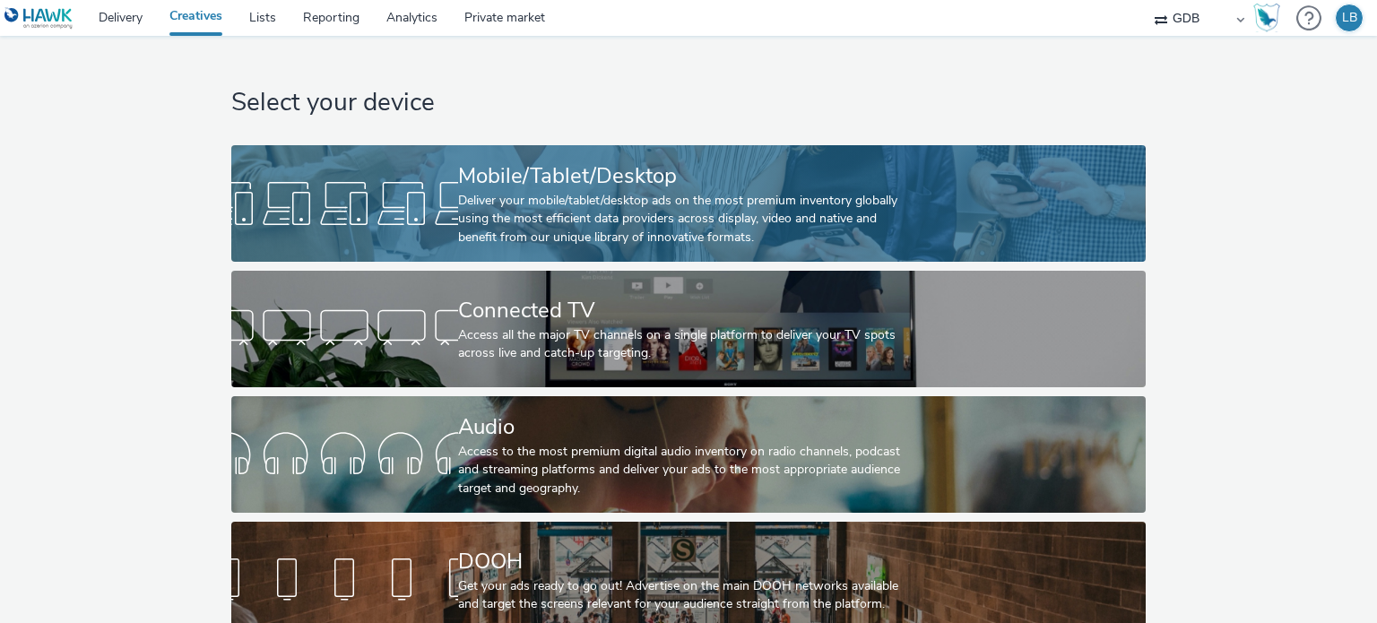 The width and height of the screenshot is (1377, 623). What do you see at coordinates (1267, 18) in the screenshot?
I see `div: Hawk Academy` at bounding box center [1267, 18].